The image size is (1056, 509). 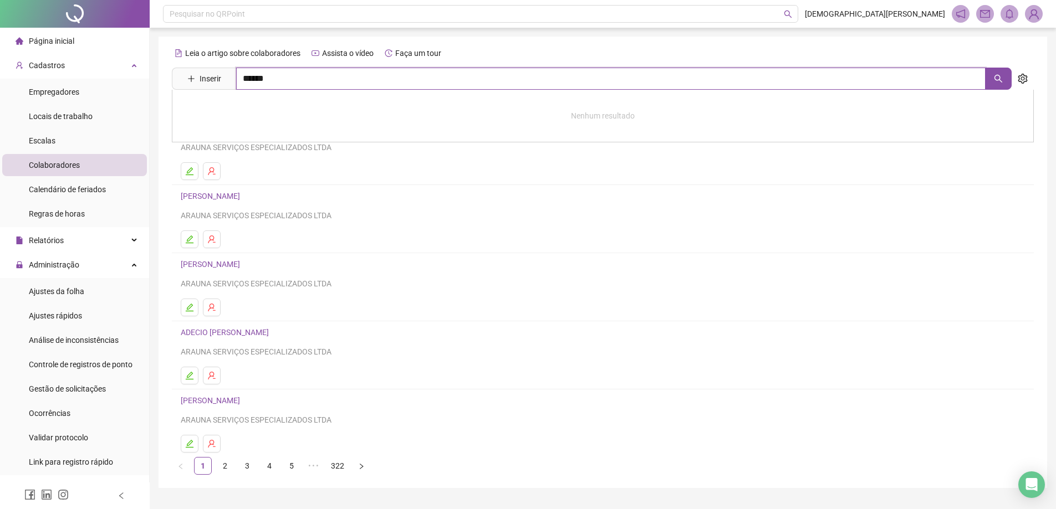 I want to click on span: Relatórios, so click(x=46, y=241).